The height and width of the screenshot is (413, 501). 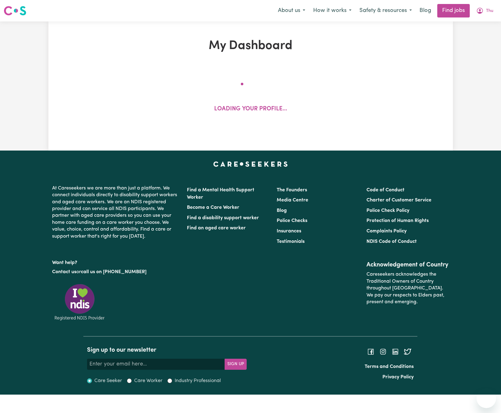 I want to click on button: My Account, so click(x=485, y=11).